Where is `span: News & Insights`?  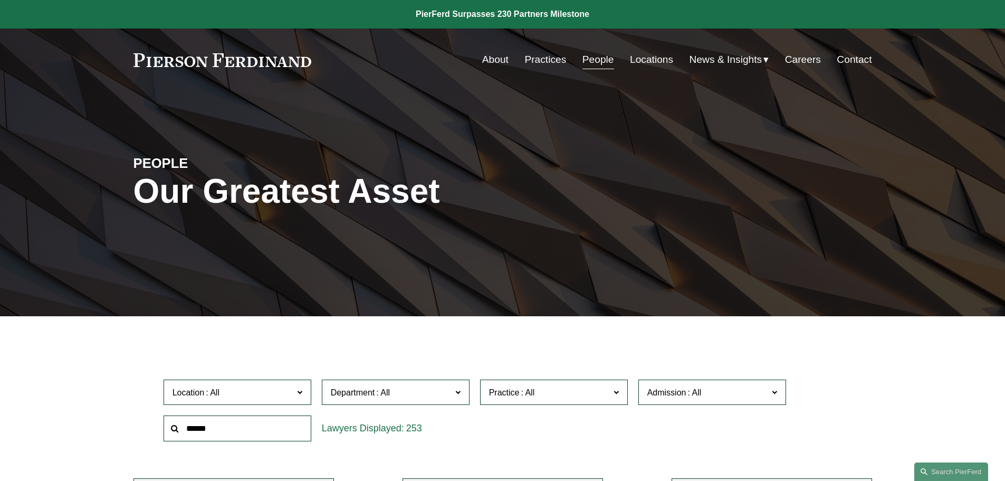 span: News & Insights is located at coordinates (726, 60).